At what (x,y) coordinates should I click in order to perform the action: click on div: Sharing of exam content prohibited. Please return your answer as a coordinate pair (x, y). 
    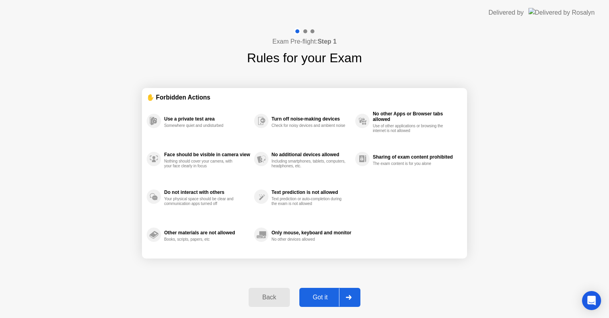
    Looking at the image, I should click on (415, 157).